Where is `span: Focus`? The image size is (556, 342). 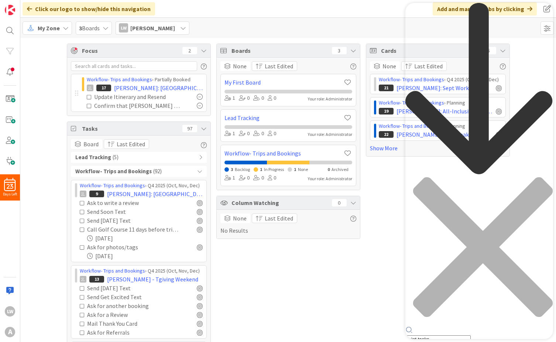 span: Focus is located at coordinates (129, 51).